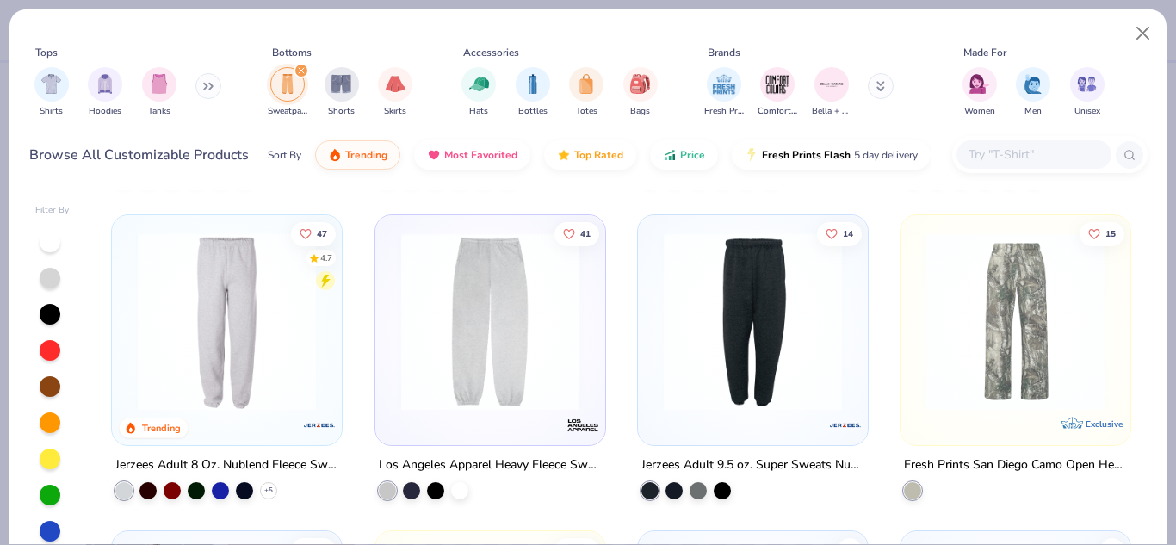  I want to click on span: Trending, so click(366, 155).